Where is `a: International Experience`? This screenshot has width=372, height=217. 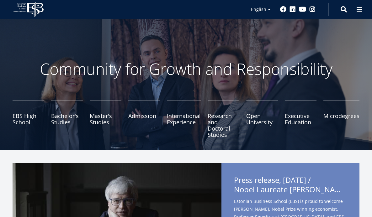 a: International Experience is located at coordinates (184, 119).